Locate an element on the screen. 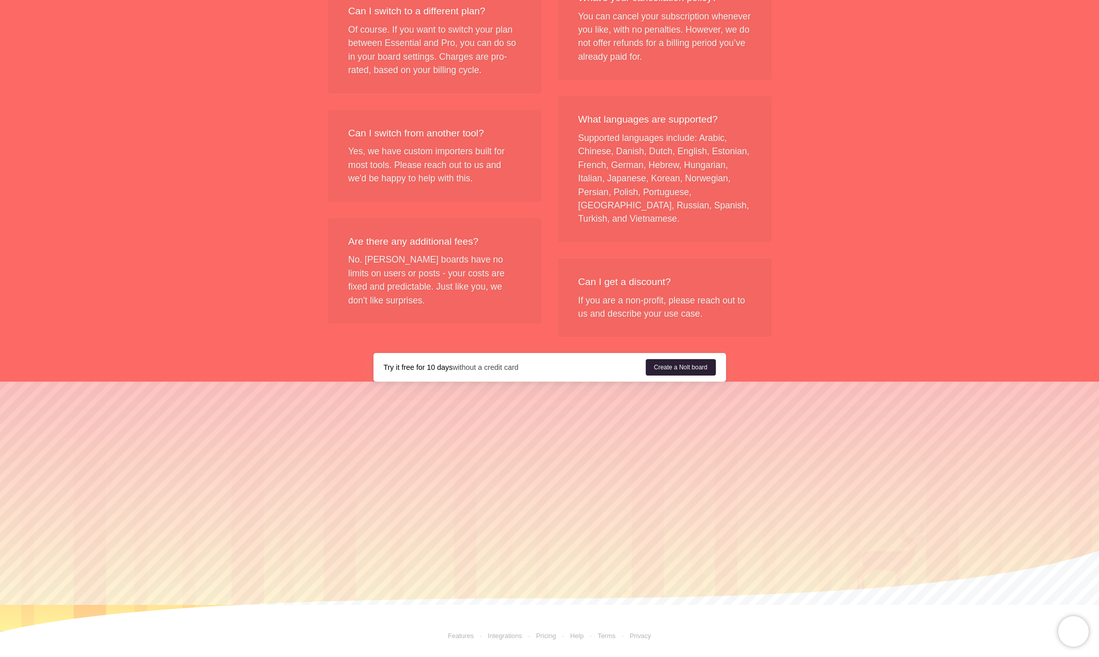  strong: Try it free for 10 days is located at coordinates (418, 367).